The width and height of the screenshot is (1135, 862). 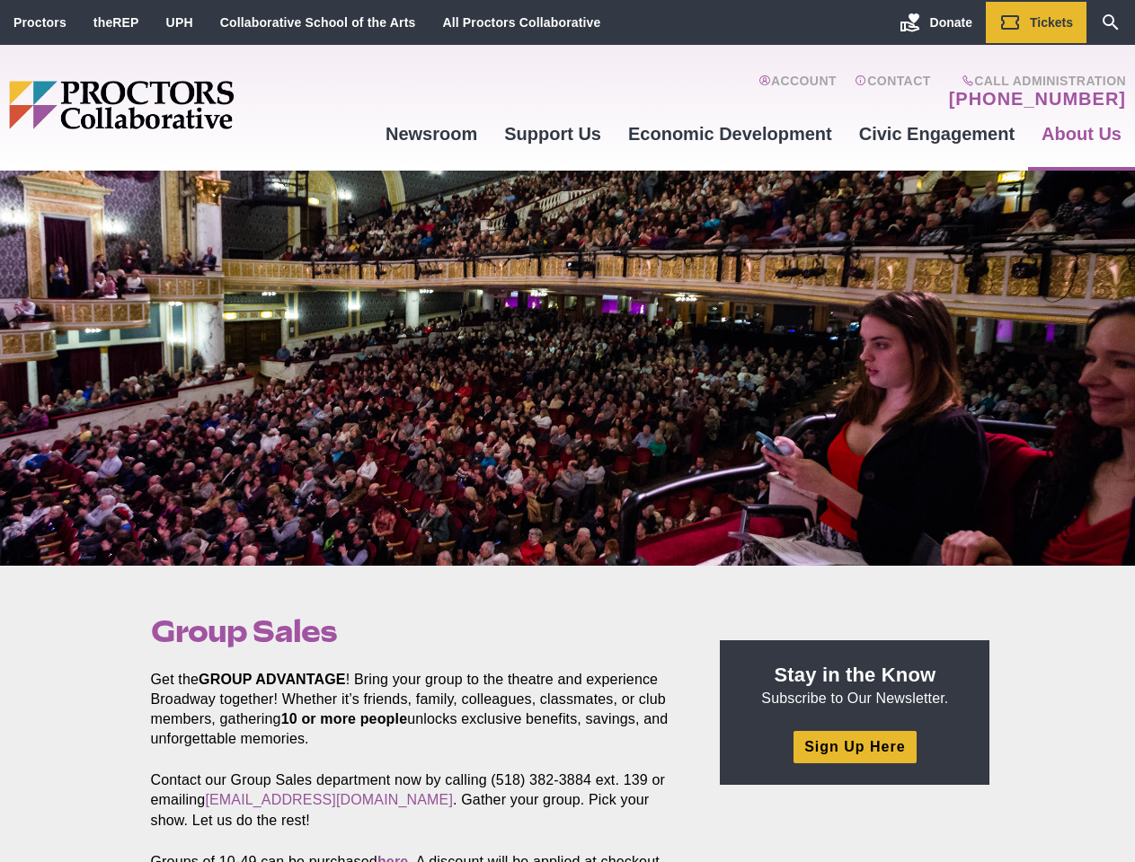 What do you see at coordinates (855, 675) in the screenshot?
I see `strong: Stay in the Know` at bounding box center [855, 675].